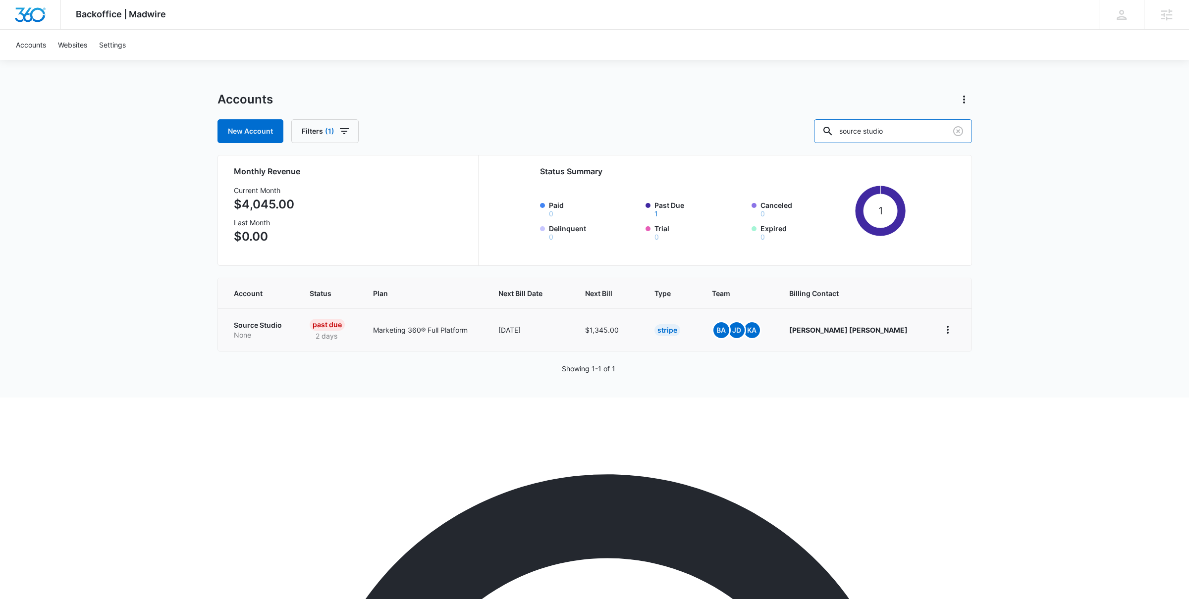  Describe the element at coordinates (121, 14) in the screenshot. I see `span: Backoffice | Madwire` at that location.